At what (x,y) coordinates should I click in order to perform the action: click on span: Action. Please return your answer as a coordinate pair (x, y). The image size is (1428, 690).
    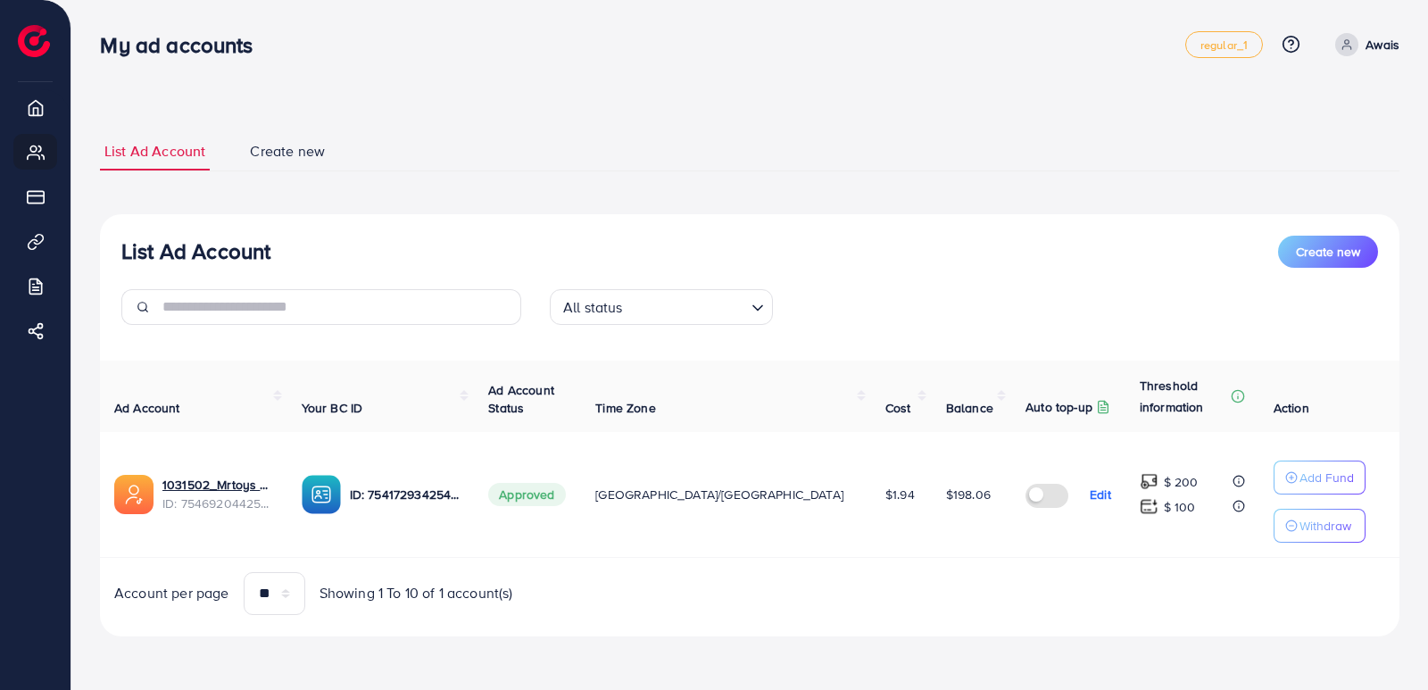
    Looking at the image, I should click on (1291, 408).